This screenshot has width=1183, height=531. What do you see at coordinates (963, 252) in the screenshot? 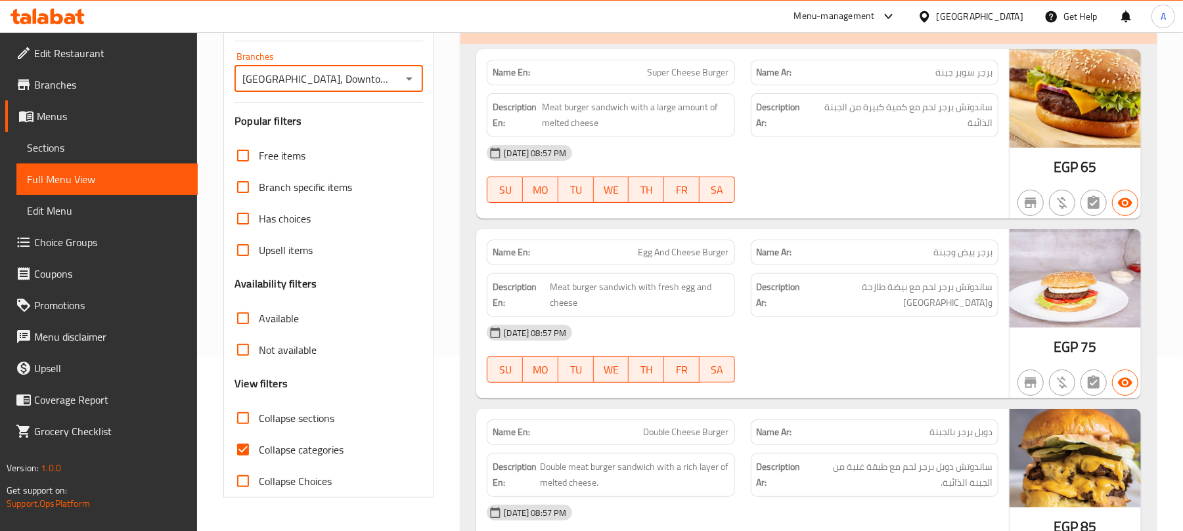
I see `span: برجر بيض وجبنة` at bounding box center [963, 252].